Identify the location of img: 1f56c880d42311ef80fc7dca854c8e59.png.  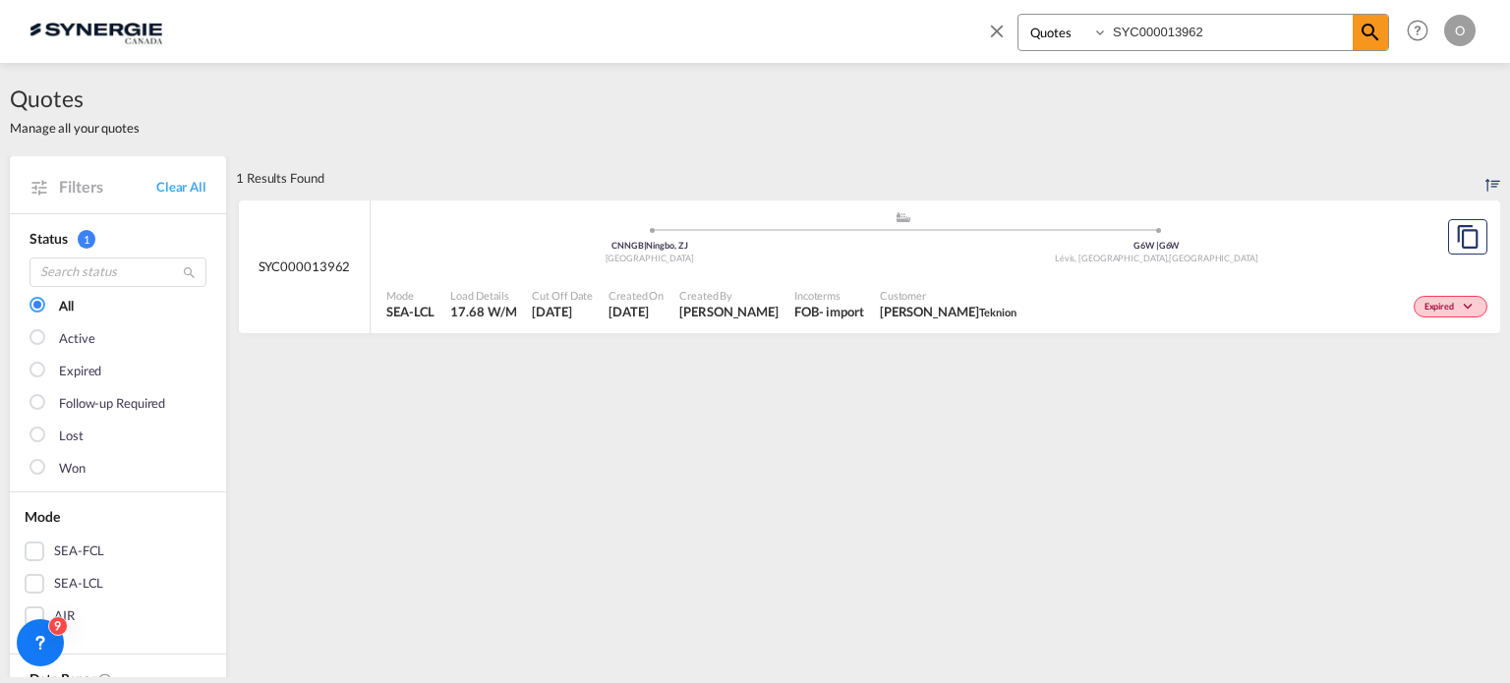
(95, 30).